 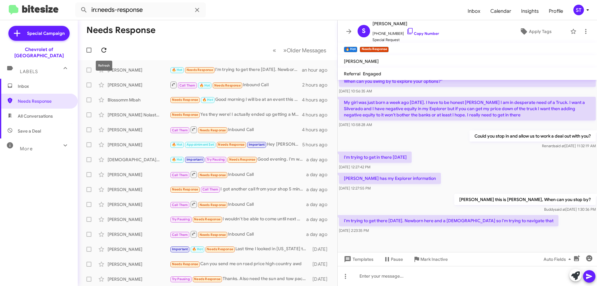 What do you see at coordinates (306, 50) in the screenshot?
I see `span: Older Messages` at bounding box center [306, 50].